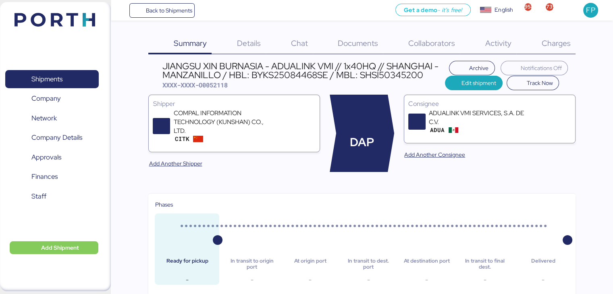 This screenshot has width=613, height=294. I want to click on span: Track Now, so click(539, 83).